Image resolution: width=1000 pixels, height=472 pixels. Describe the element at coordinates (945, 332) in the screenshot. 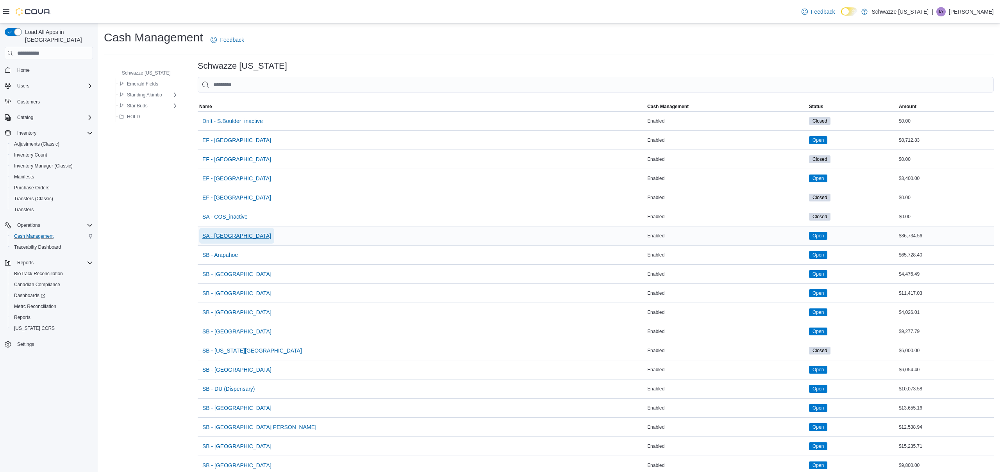

I see `div: $9,277.79` at that location.